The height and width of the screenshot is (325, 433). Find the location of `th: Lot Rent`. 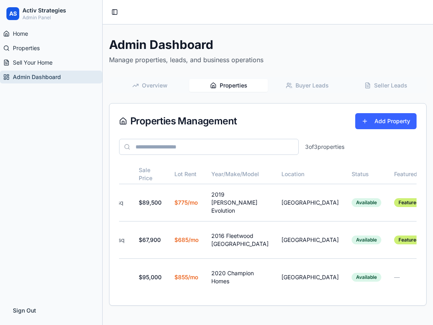

th: Lot Rent is located at coordinates (187, 174).